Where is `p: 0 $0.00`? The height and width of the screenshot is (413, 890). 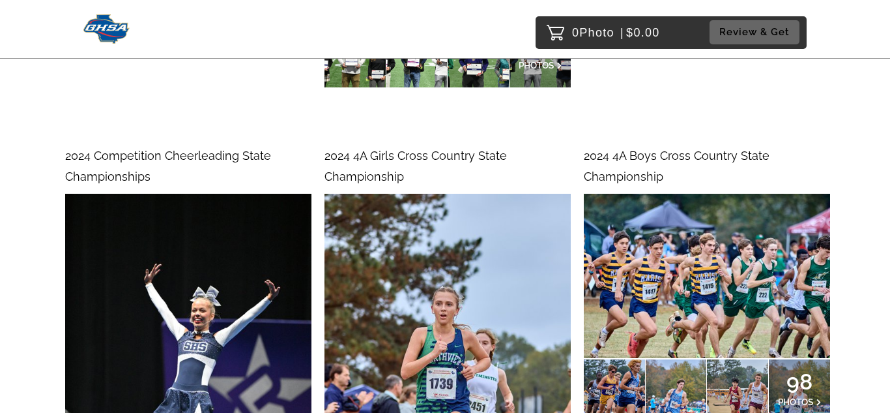
p: 0 $0.00 is located at coordinates (616, 33).